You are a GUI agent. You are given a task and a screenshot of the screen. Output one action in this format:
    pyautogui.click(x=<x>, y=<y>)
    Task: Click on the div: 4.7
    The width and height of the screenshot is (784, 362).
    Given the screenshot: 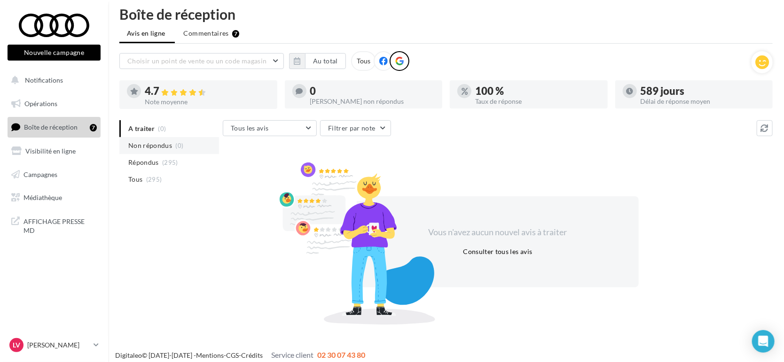 What is the action you would take?
    pyautogui.click(x=207, y=91)
    